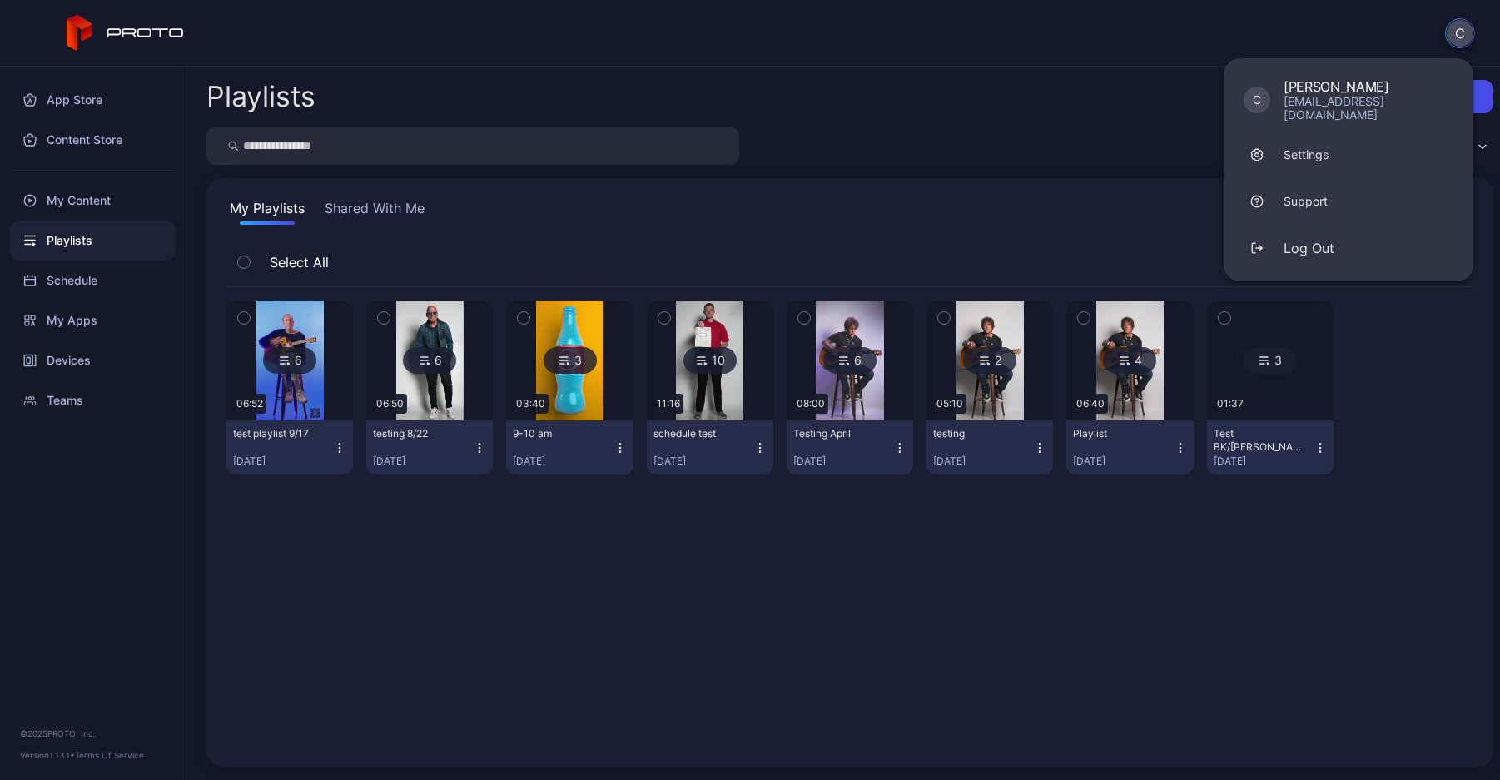  Describe the element at coordinates (1129, 360) in the screenshot. I see `div: 4` at that location.